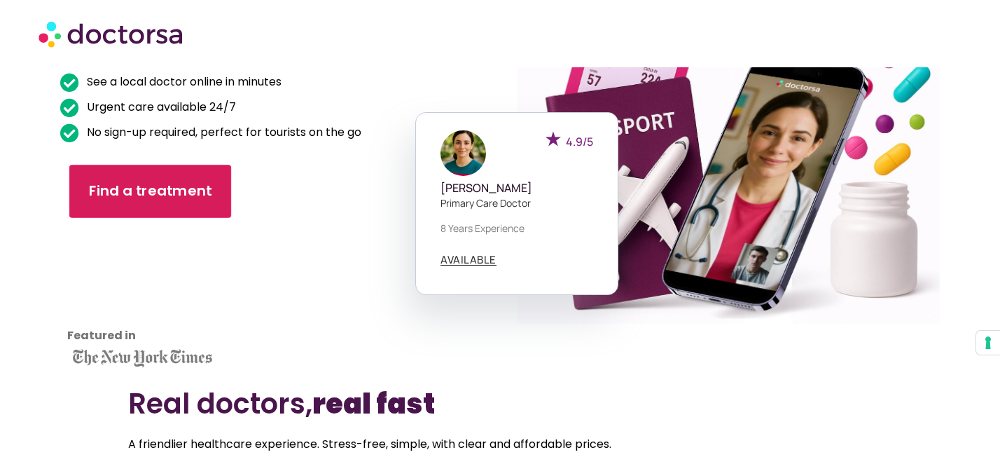 This screenshot has height=457, width=1000. I want to click on span: Urgent care available 24/7, so click(160, 107).